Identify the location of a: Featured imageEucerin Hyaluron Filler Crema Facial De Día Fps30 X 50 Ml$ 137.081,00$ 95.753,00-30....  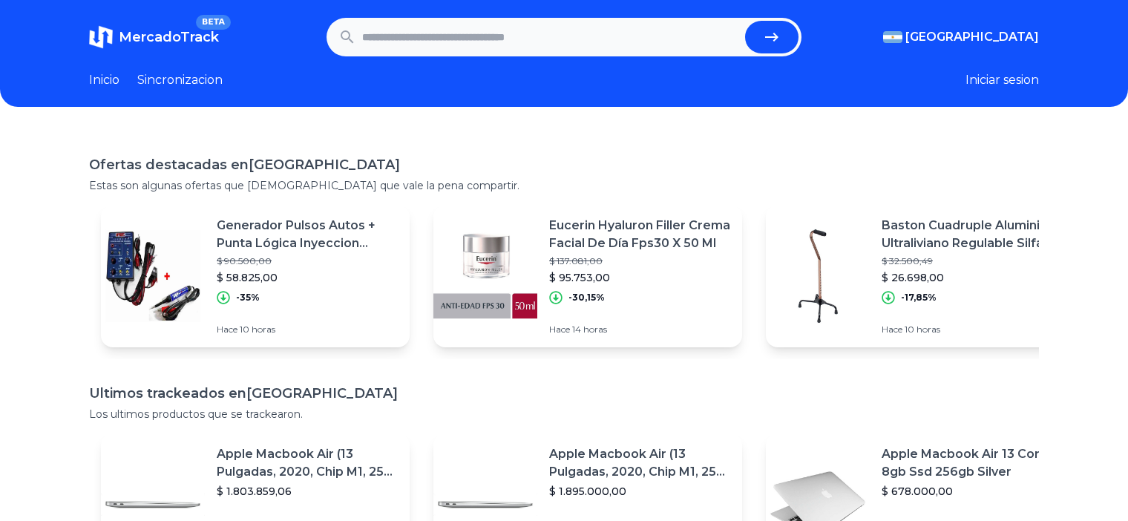
(588, 276).